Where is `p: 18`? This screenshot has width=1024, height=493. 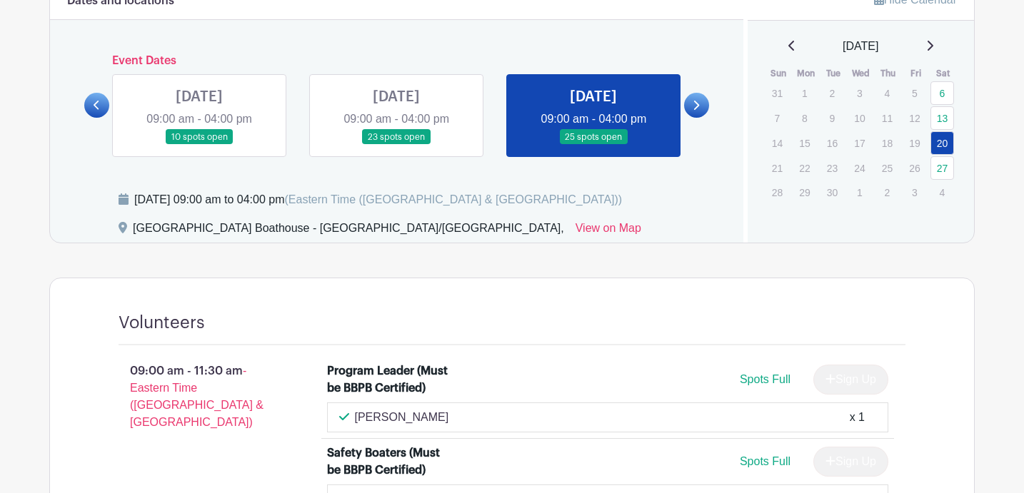
p: 18 is located at coordinates (887, 143).